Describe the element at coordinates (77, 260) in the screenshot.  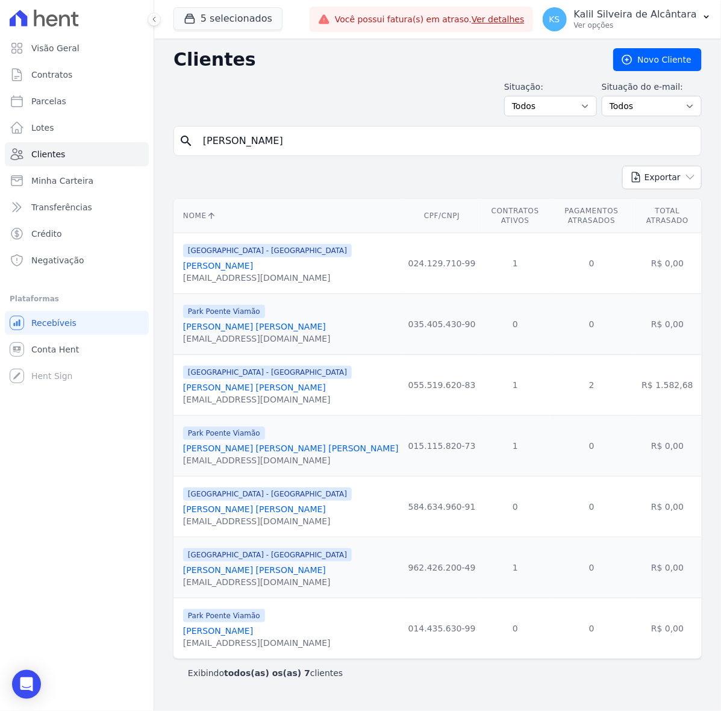
I see `a: Negativação` at that location.